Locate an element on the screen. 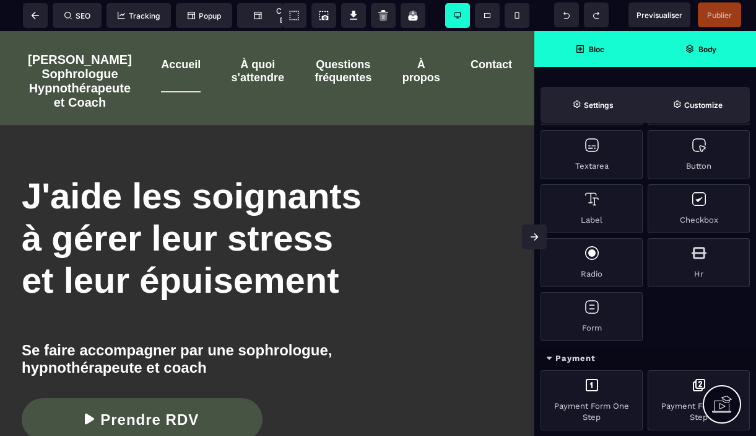  span: Settings is located at coordinates (593, 105).